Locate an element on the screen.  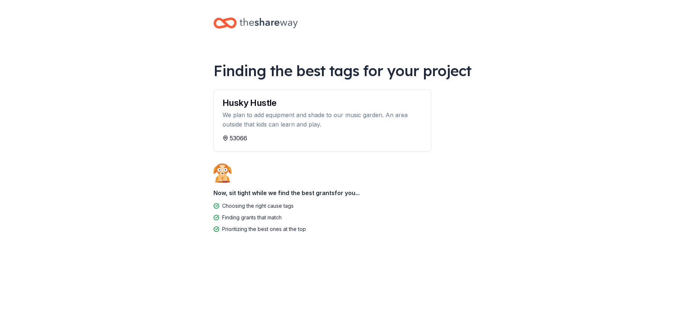
div: Finding grants that match is located at coordinates (252, 218).